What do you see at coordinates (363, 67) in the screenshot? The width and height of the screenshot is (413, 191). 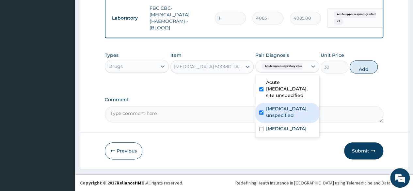 I see `button: Add` at bounding box center [363, 67].